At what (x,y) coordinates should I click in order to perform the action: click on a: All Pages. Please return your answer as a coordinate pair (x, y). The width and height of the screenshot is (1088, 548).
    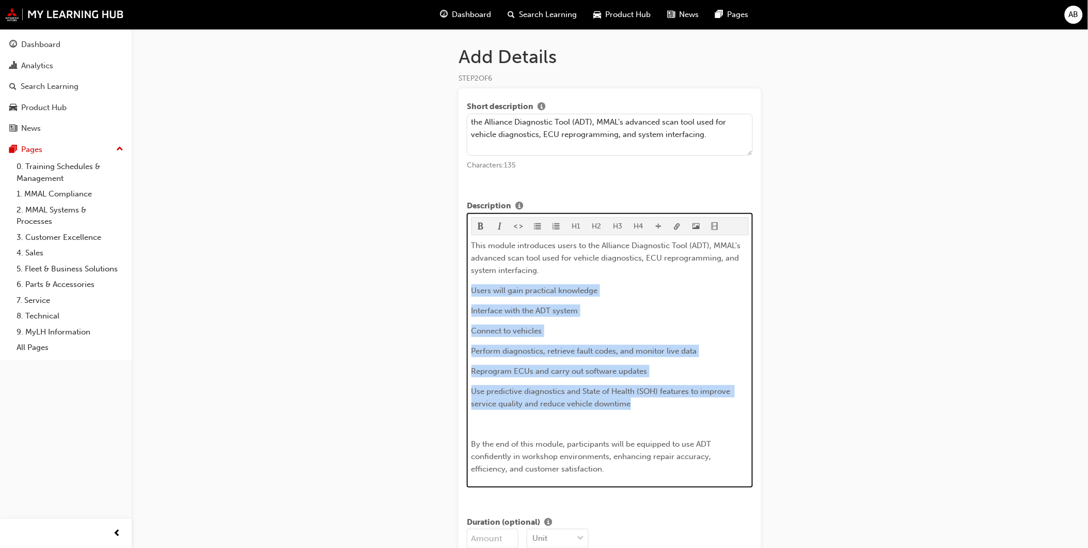
    Looking at the image, I should click on (70, 347).